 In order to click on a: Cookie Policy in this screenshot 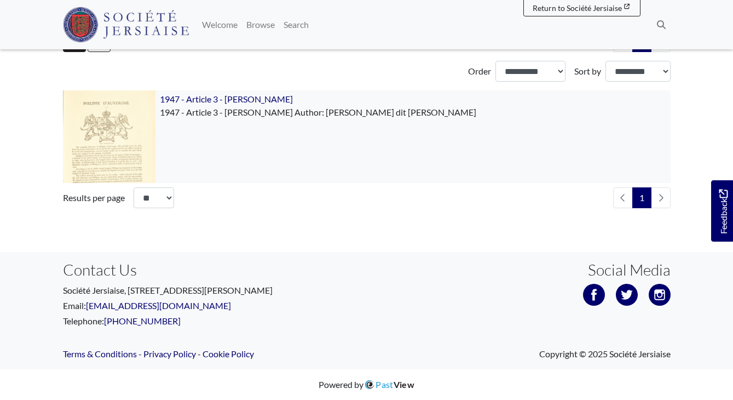, I will do `click(228, 353)`.